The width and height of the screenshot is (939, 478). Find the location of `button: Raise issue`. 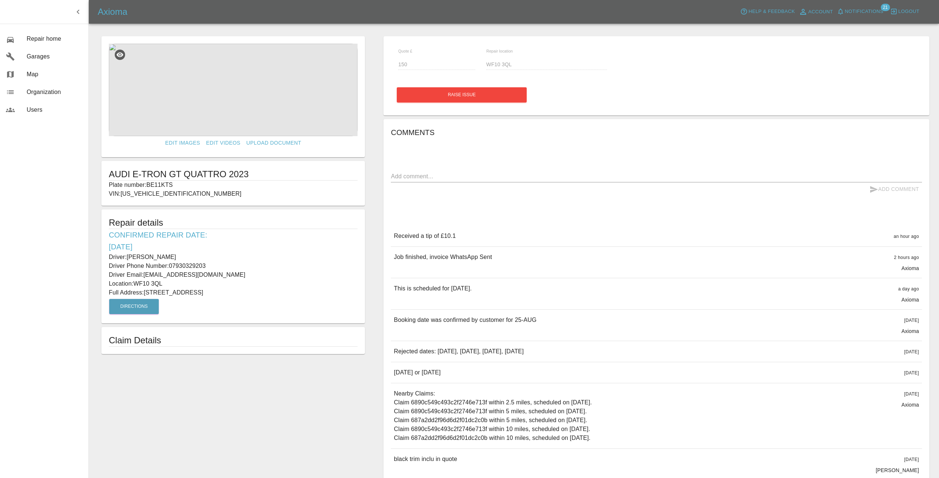

button: Raise issue is located at coordinates (462, 95).